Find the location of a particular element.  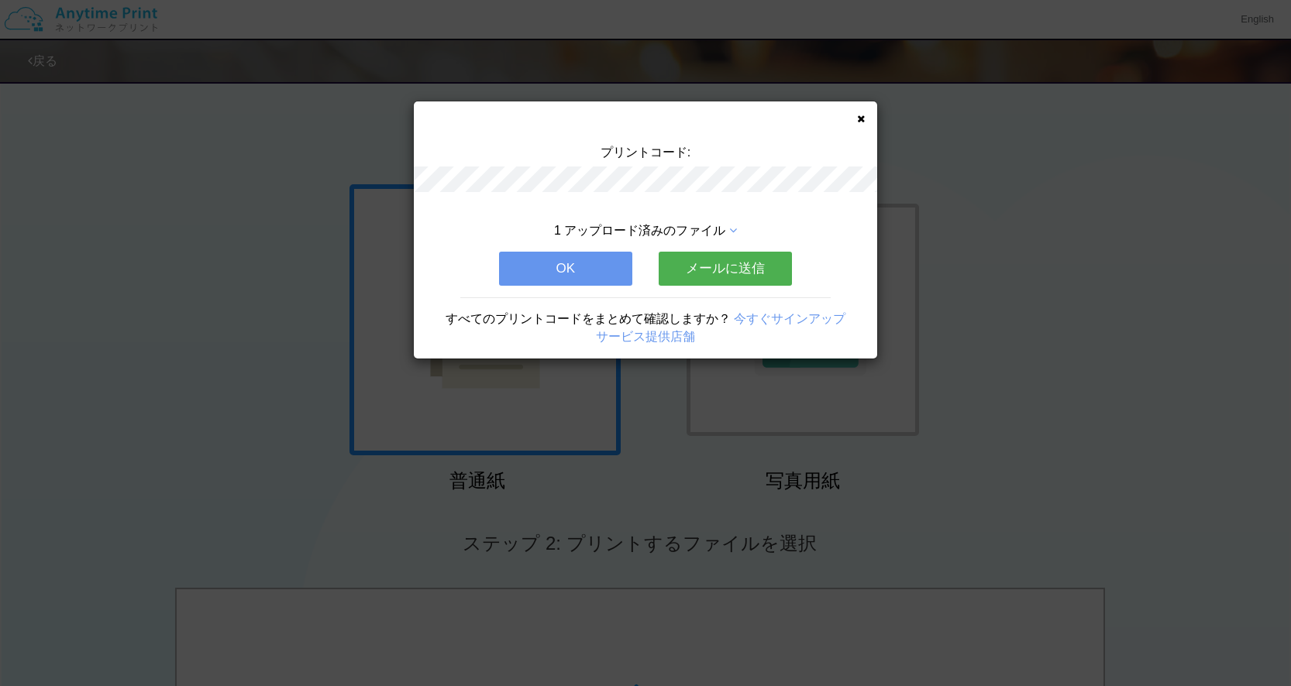

a: サービス提供店舗 is located at coordinates (645, 336).